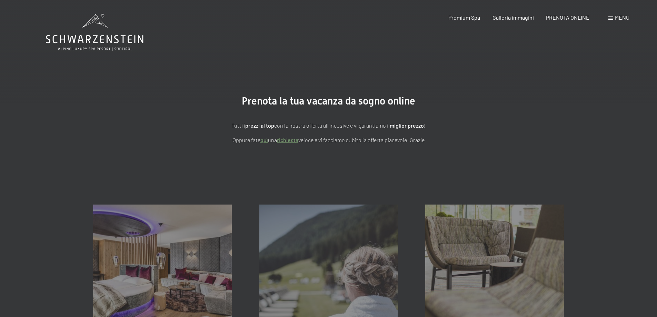  Describe the element at coordinates (260, 125) in the screenshot. I see `strong: prezzi al top` at that location.